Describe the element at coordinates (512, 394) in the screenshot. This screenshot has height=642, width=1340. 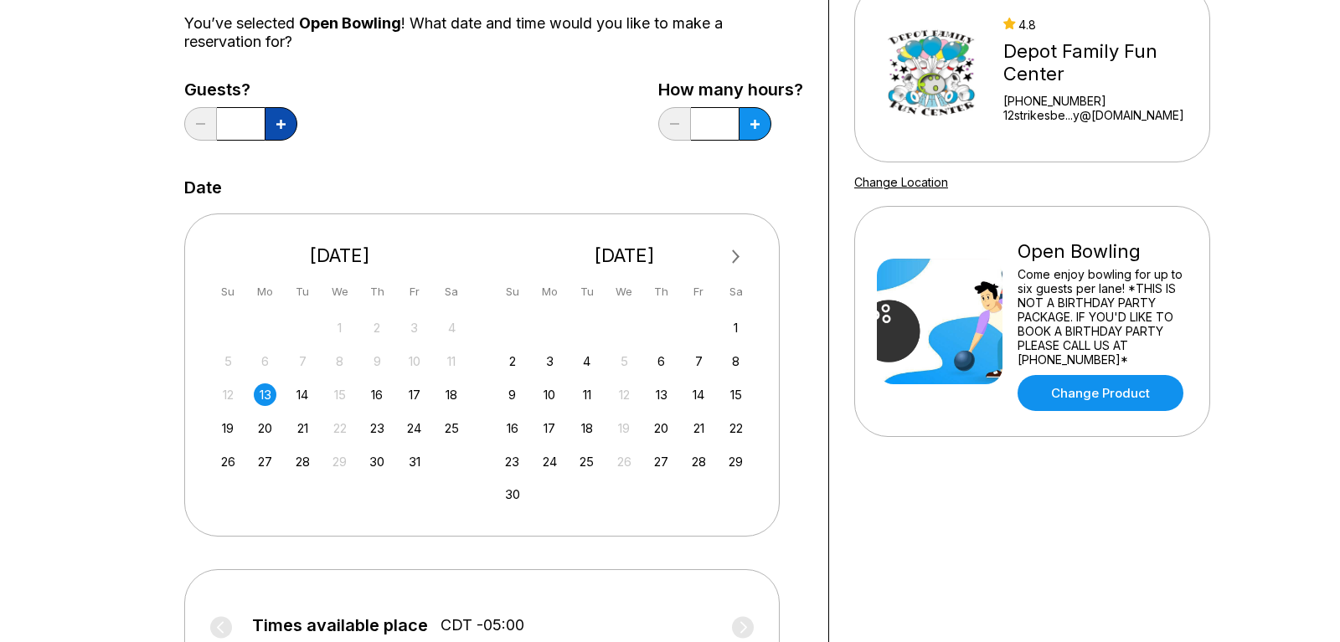
I see `div: Choose Sunday, November 9th, 2025` at that location.